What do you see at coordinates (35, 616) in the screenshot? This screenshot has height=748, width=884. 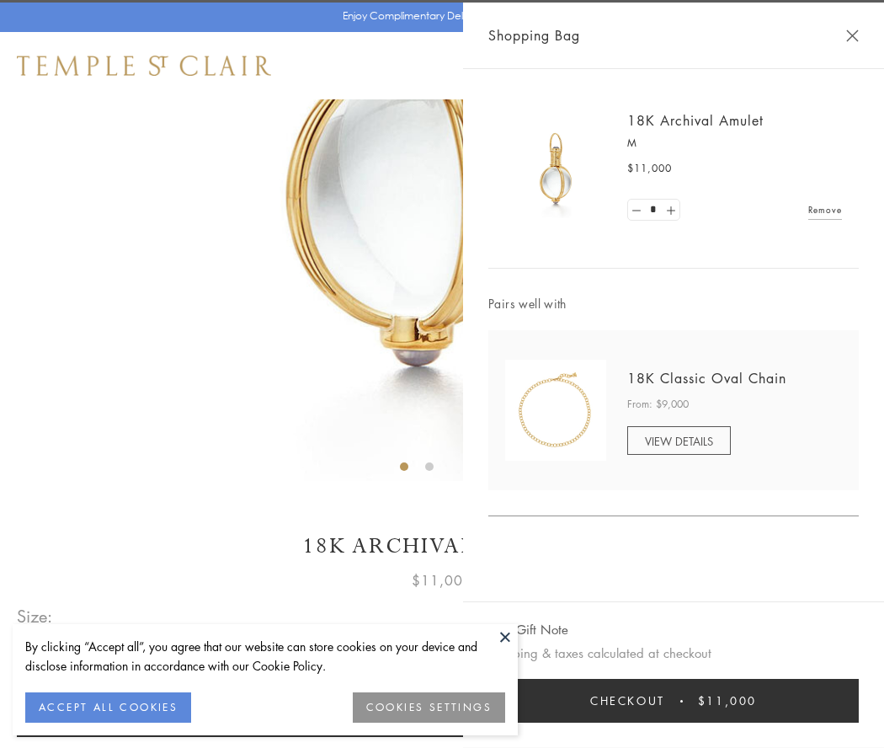 I see `span: Size:` at bounding box center [35, 616].